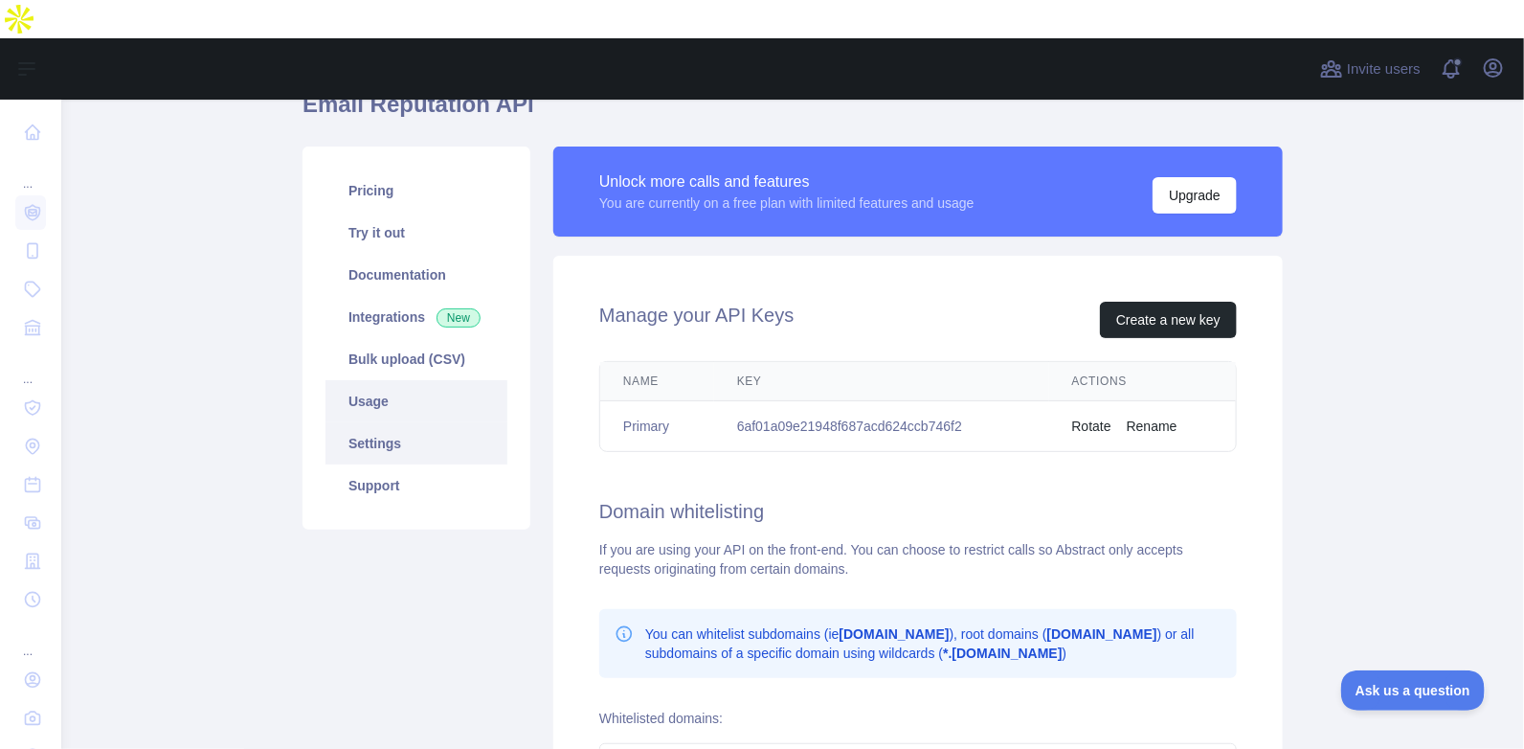 This screenshot has width=1524, height=749. What do you see at coordinates (918, 559) in the screenshot?
I see `div: If you are using your API on the front-end. You can choose to restrict calls so Abstract only acc...` at bounding box center [918, 559].